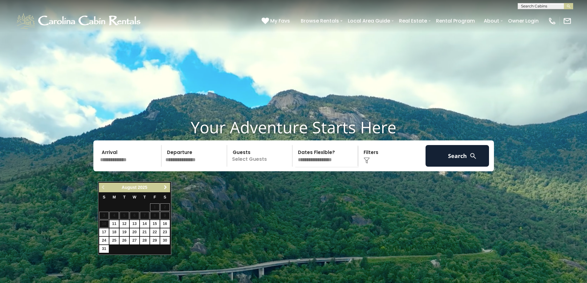  I want to click on a: 23, so click(165, 232).